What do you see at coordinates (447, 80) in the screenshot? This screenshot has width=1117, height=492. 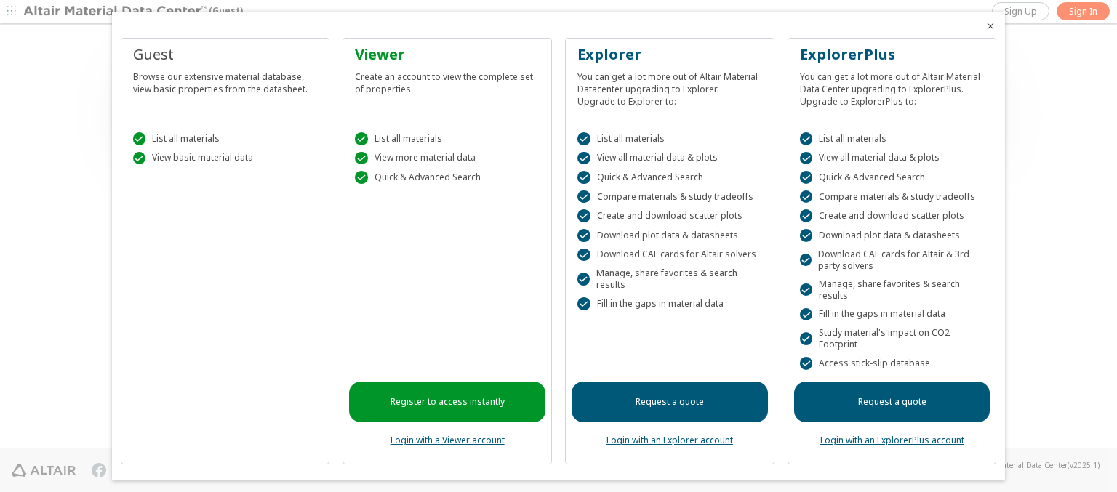 I see `div: Create an account to view the complete set of properties.` at bounding box center [447, 80].